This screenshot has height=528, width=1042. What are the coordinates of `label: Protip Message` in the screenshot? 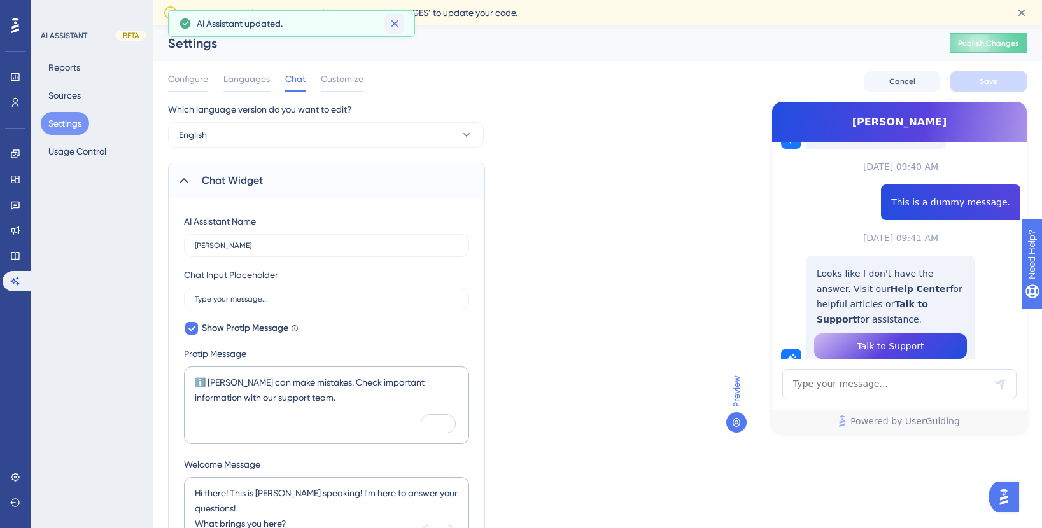 It's located at (327, 354).